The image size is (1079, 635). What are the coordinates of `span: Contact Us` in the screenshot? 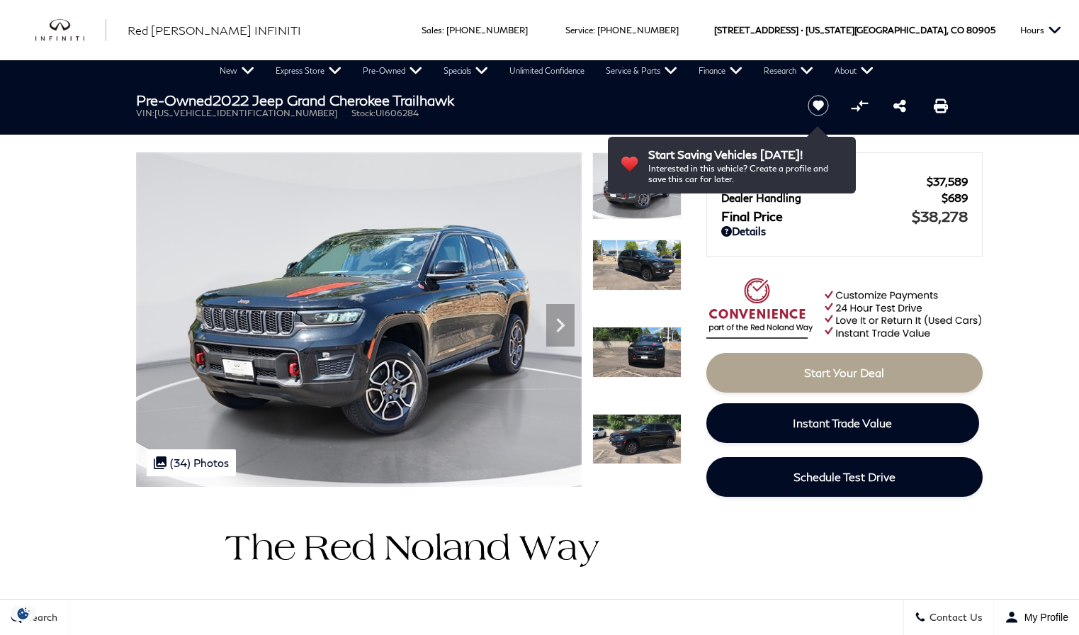 It's located at (954, 617).